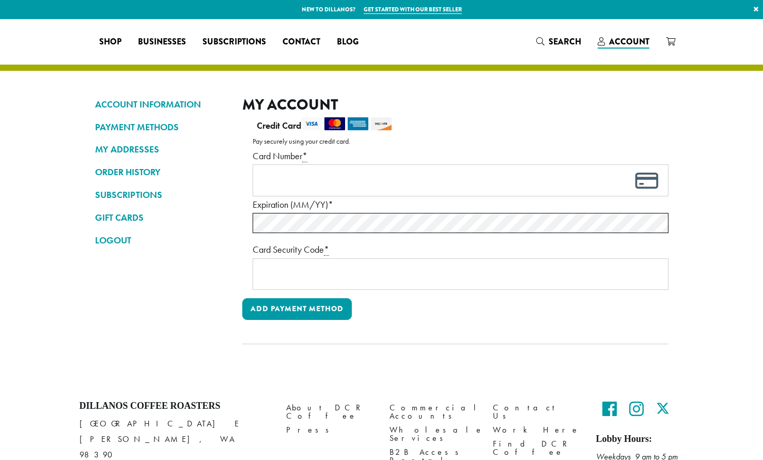  I want to click on a: ORDER HISTORY, so click(161, 172).